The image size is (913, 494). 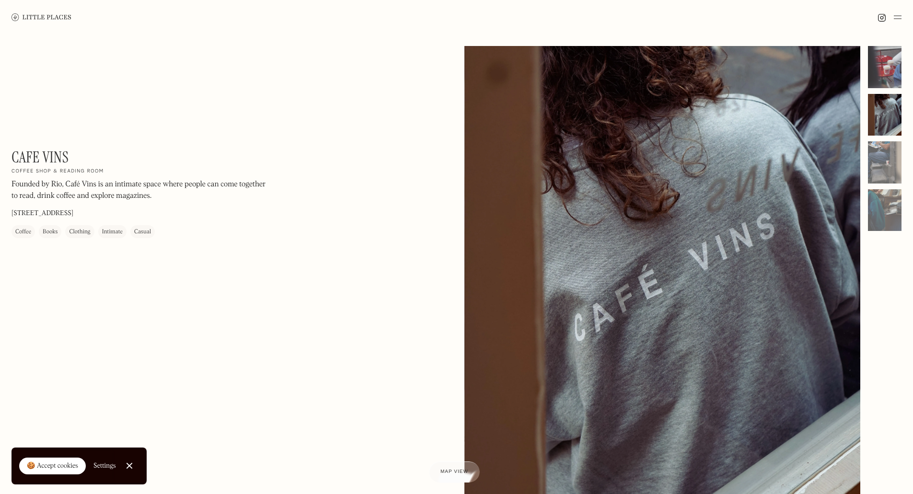 I want to click on p: Founded by Rio, Café Vins is an intimate space where people can come together to read, drink coff..., so click(x=141, y=191).